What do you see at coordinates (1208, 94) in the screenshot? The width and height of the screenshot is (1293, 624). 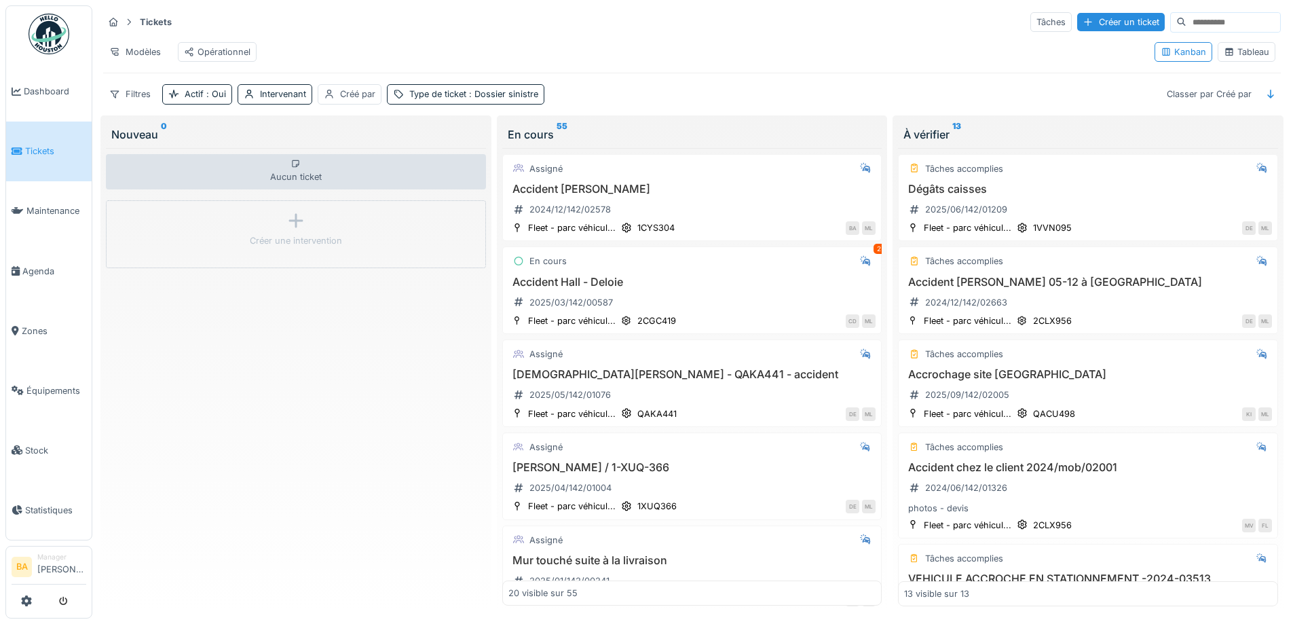 I see `div: Classer par Créé par` at bounding box center [1208, 94].